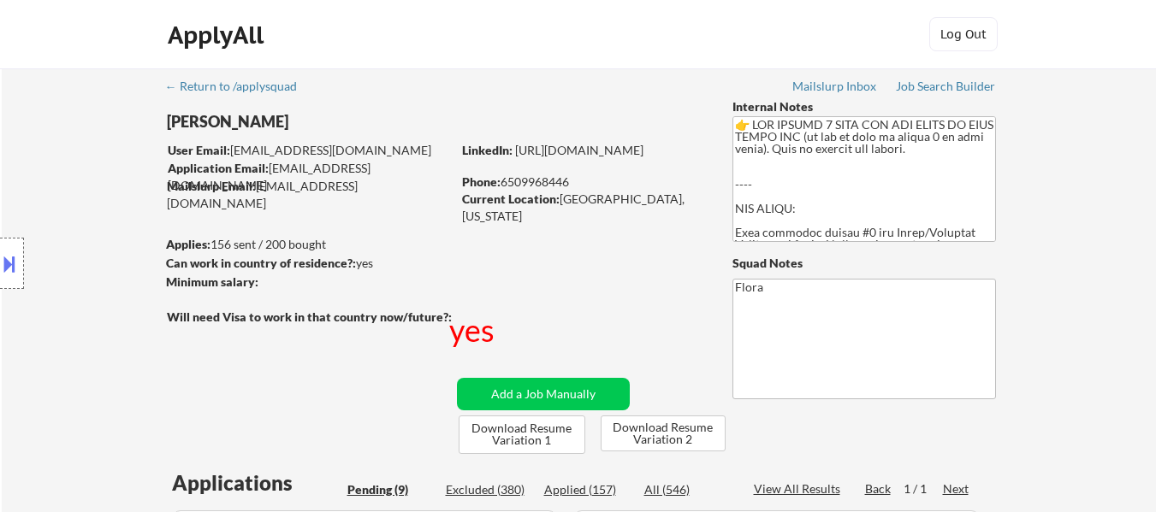  Describe the element at coordinates (487, 150) in the screenshot. I see `strong: LinkedIn:` at that location.